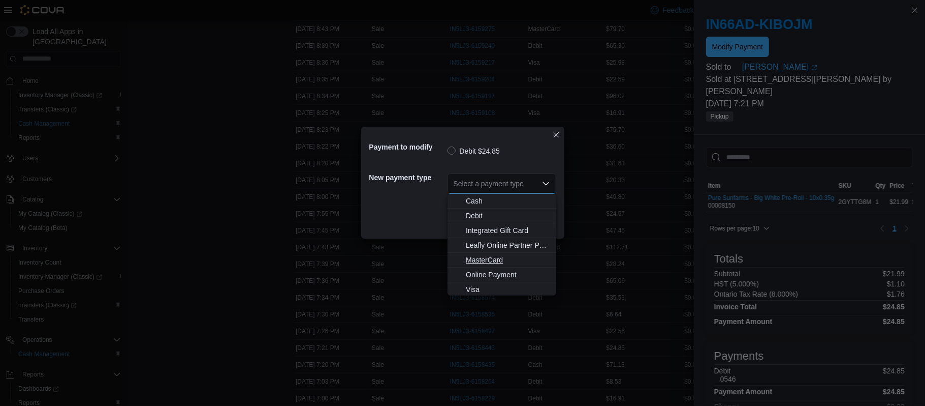 The width and height of the screenshot is (925, 406). I want to click on input: Accessible screen reader label, so click(454, 183).